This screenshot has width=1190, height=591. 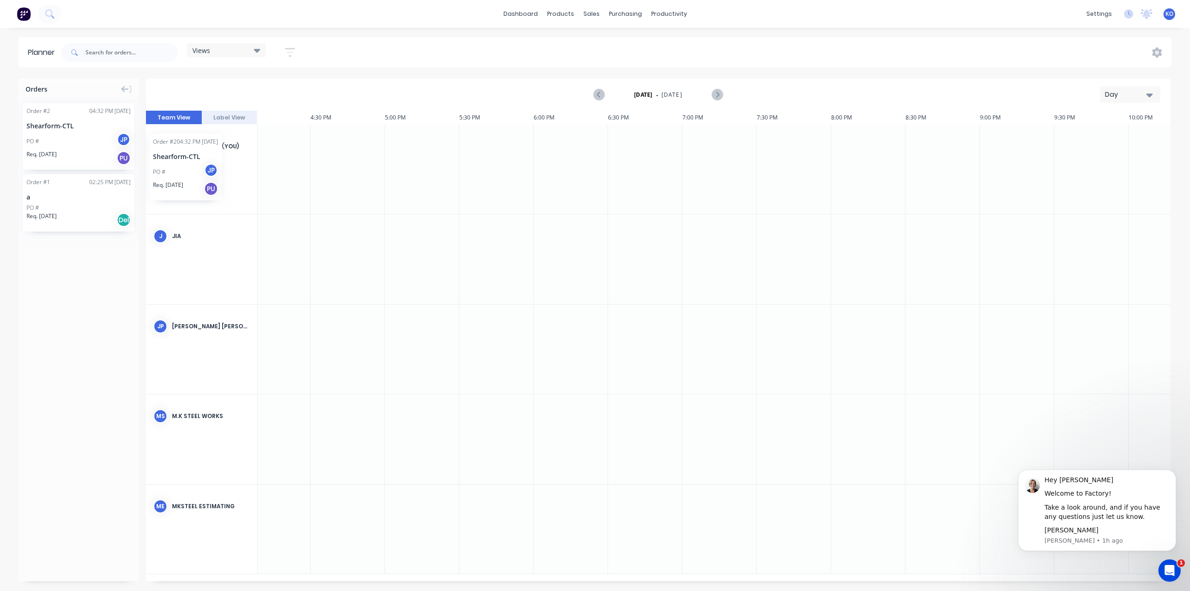 What do you see at coordinates (211, 416) in the screenshot?
I see `div: M.K Steel Works` at bounding box center [211, 416].